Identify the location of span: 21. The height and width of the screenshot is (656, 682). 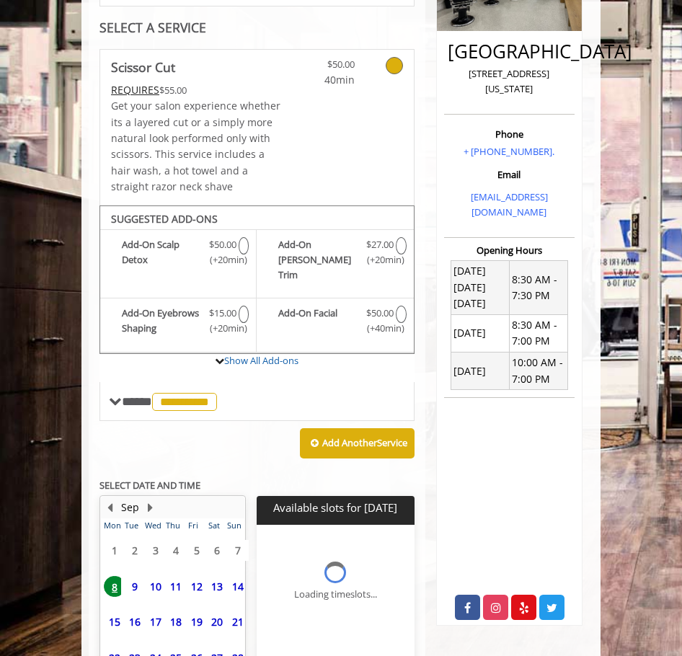
(238, 622).